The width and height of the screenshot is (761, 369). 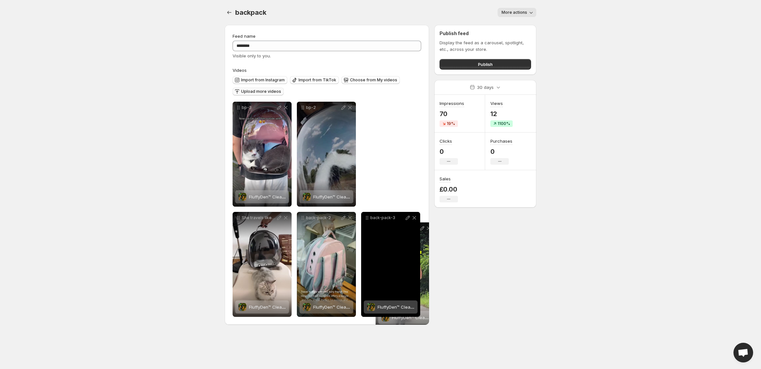 I want to click on span: Import from TikTok, so click(x=317, y=80).